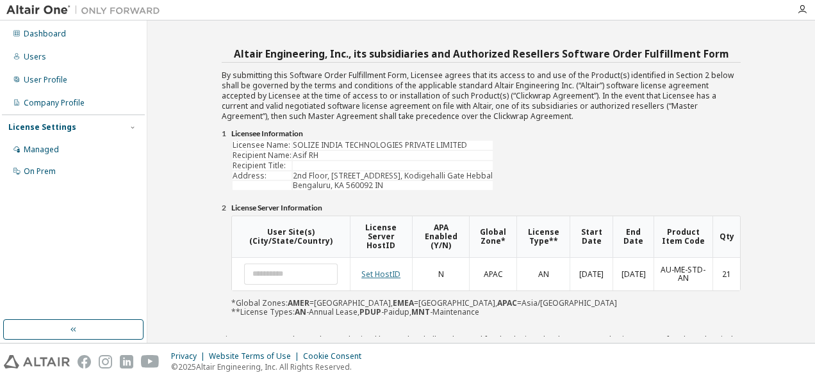 Image resolution: width=815 pixels, height=380 pixels. What do you see at coordinates (485, 134) in the screenshot?
I see `li: Licensee Information` at bounding box center [485, 134].